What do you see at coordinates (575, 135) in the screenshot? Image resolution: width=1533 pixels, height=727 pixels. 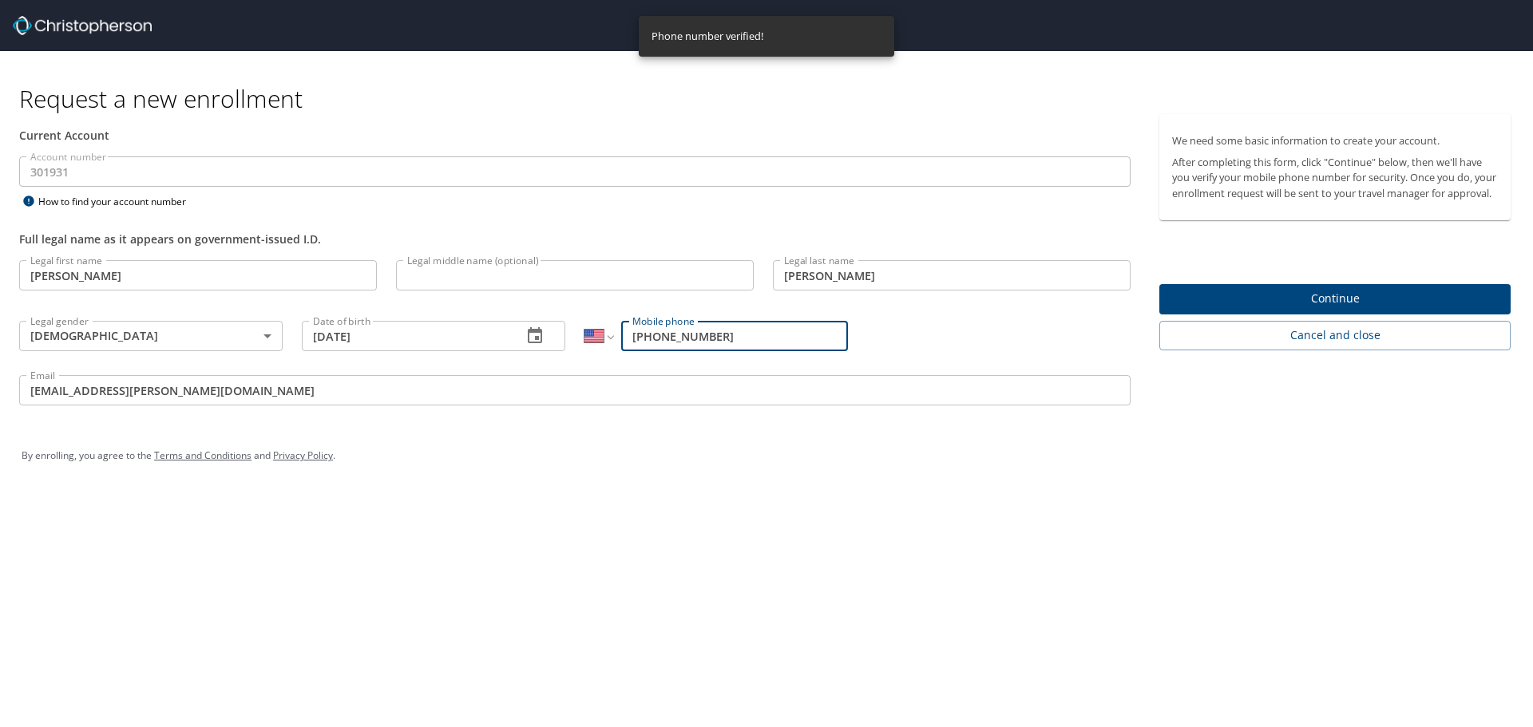 I see `div: Current Account` at bounding box center [575, 135].